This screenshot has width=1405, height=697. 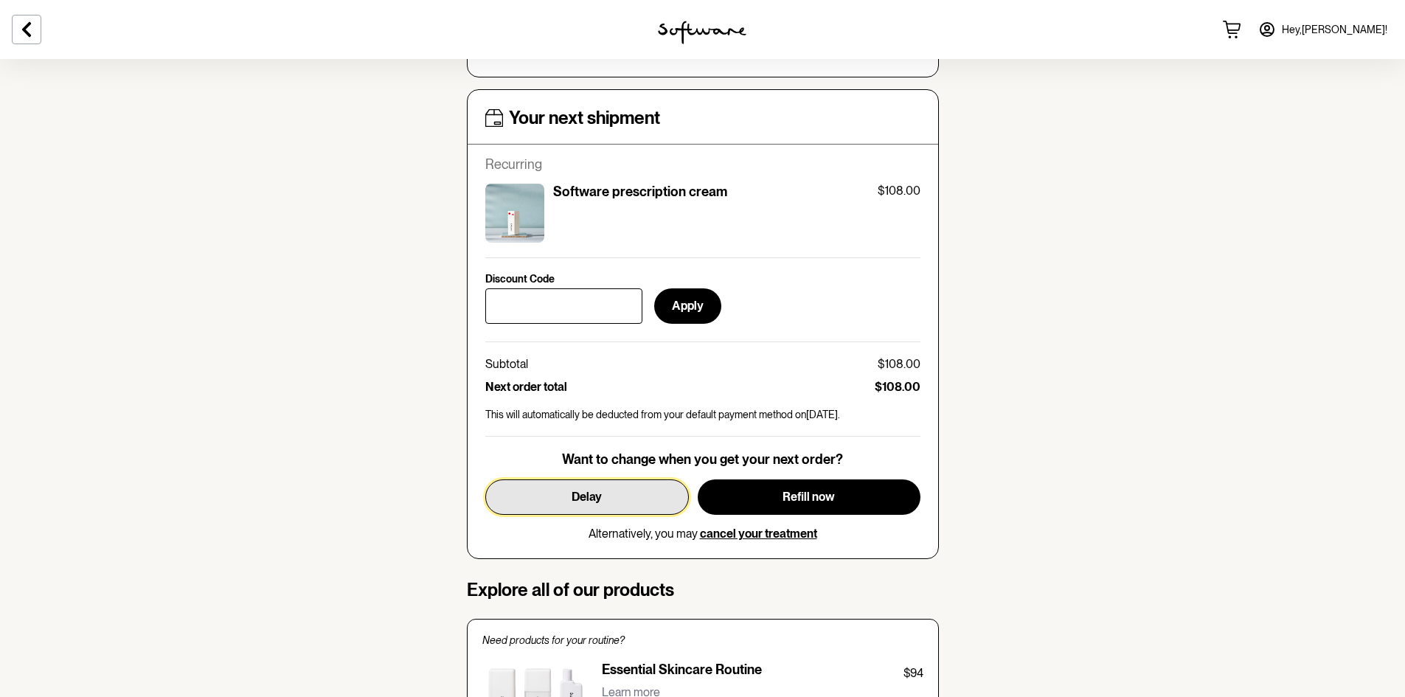 What do you see at coordinates (808, 496) in the screenshot?
I see `span: Refill now` at bounding box center [808, 496].